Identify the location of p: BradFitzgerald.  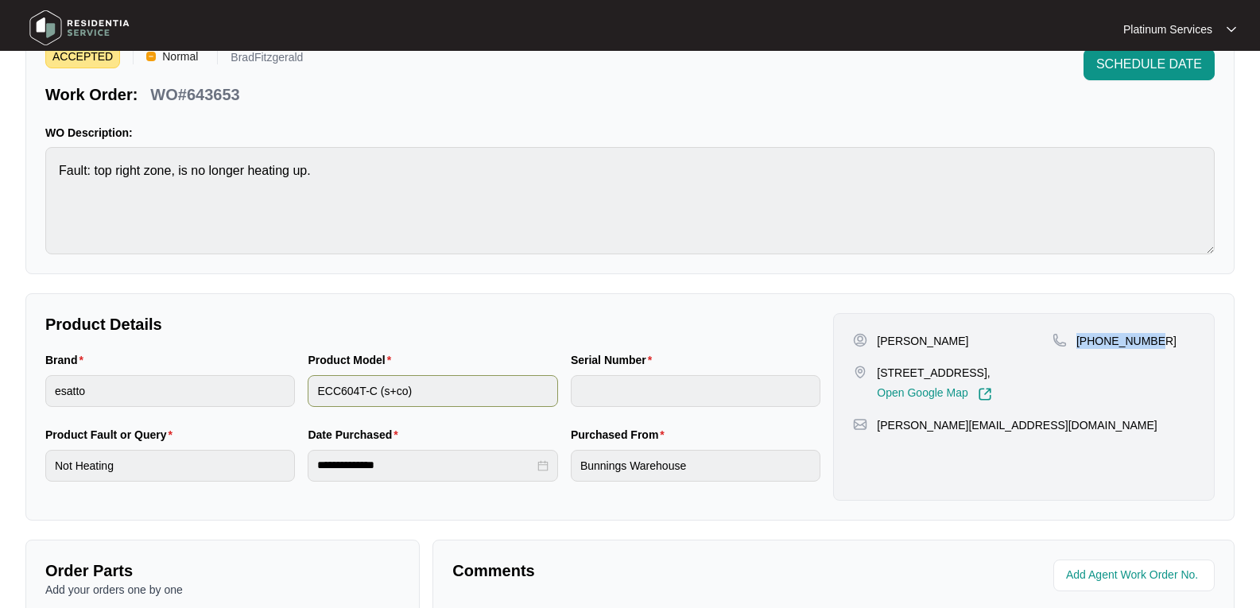
(266, 60).